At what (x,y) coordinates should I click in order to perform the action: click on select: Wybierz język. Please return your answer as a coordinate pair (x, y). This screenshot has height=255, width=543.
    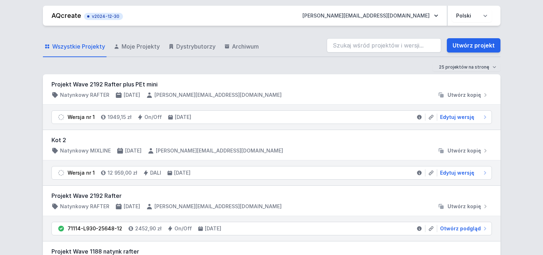
    Looking at the image, I should click on (472, 16).